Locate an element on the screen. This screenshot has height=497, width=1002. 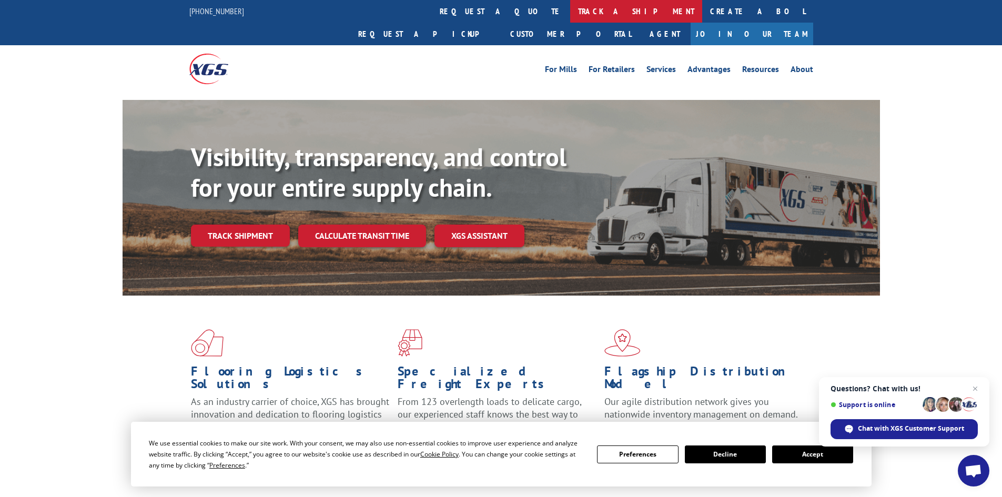
p: From 123 overlength loads to delicate cargo, our experienced staff knows the best way to move you... is located at coordinates (497, 419).